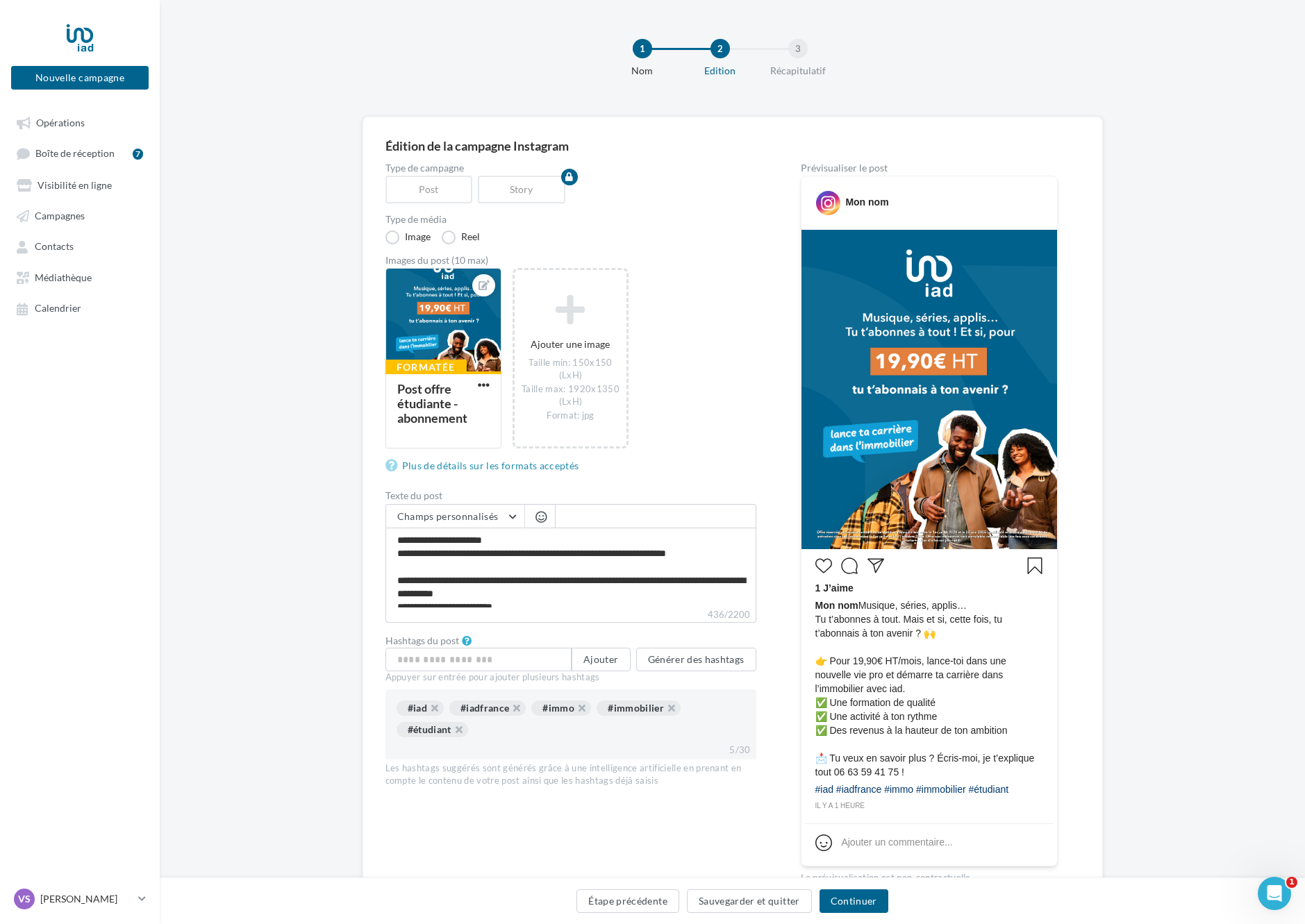  What do you see at coordinates (58, 308) in the screenshot?
I see `span: Calendrier` at bounding box center [58, 308].